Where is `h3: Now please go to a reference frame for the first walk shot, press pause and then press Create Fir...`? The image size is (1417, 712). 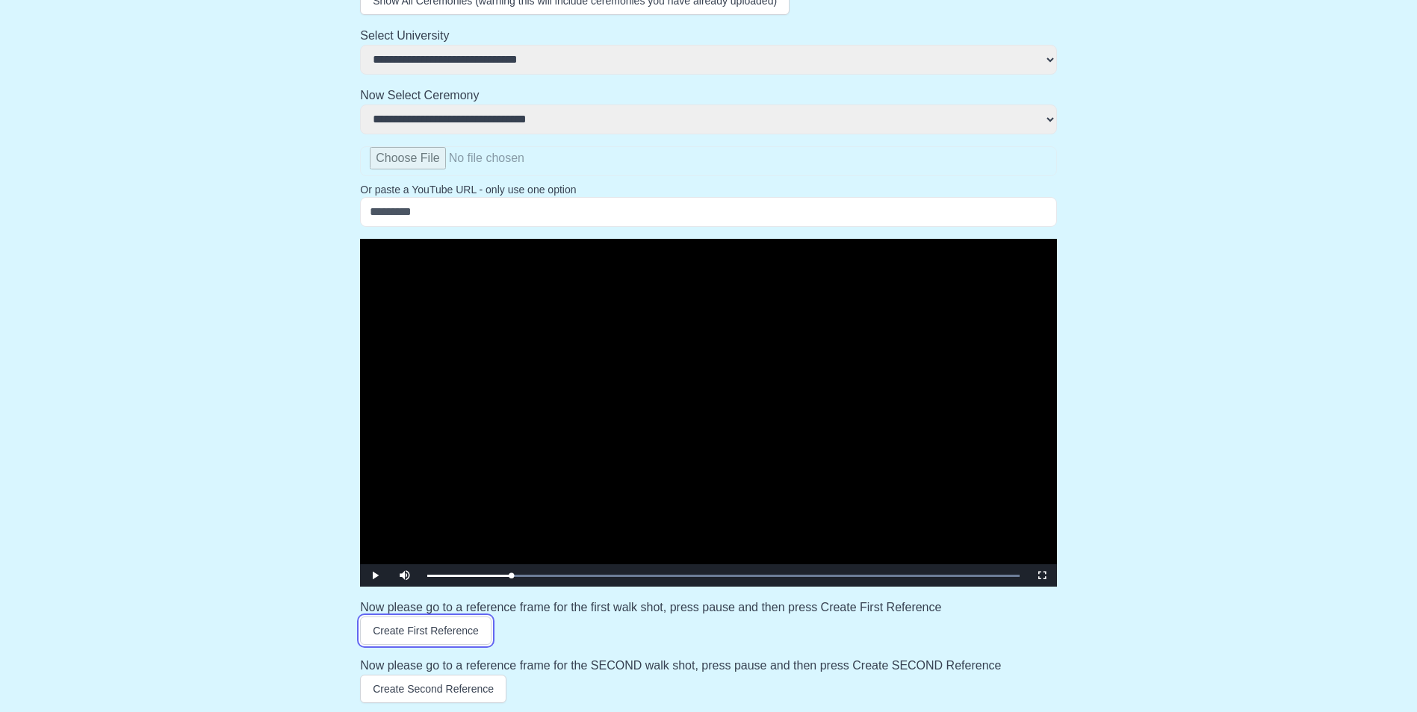 h3: Now please go to a reference frame for the first walk shot, press pause and then press Create Fir... is located at coordinates (708, 608).